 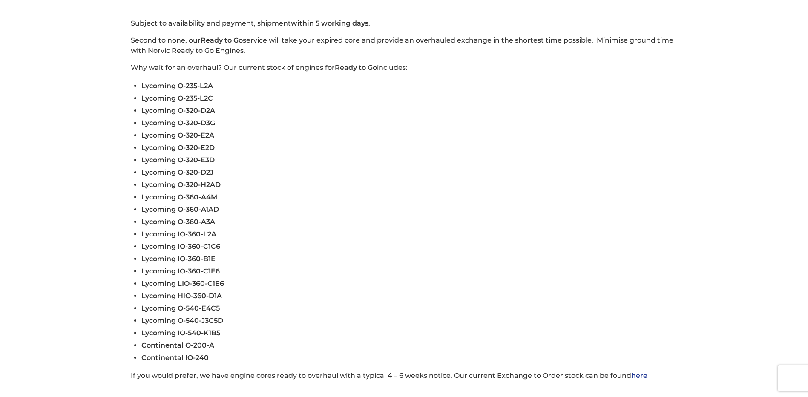 I want to click on span: Lycoming IO-360-L2A, so click(x=179, y=234).